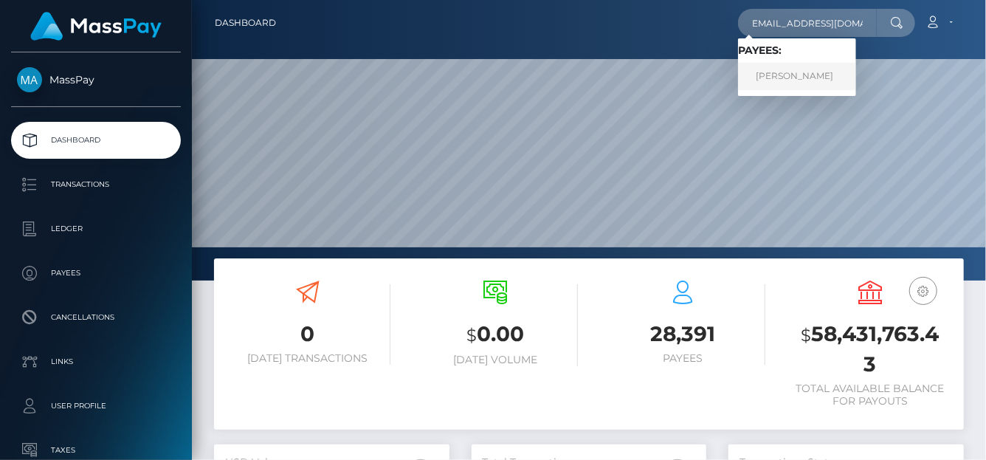 This screenshot has height=460, width=986. What do you see at coordinates (96, 140) in the screenshot?
I see `p: Dashboard` at bounding box center [96, 140].